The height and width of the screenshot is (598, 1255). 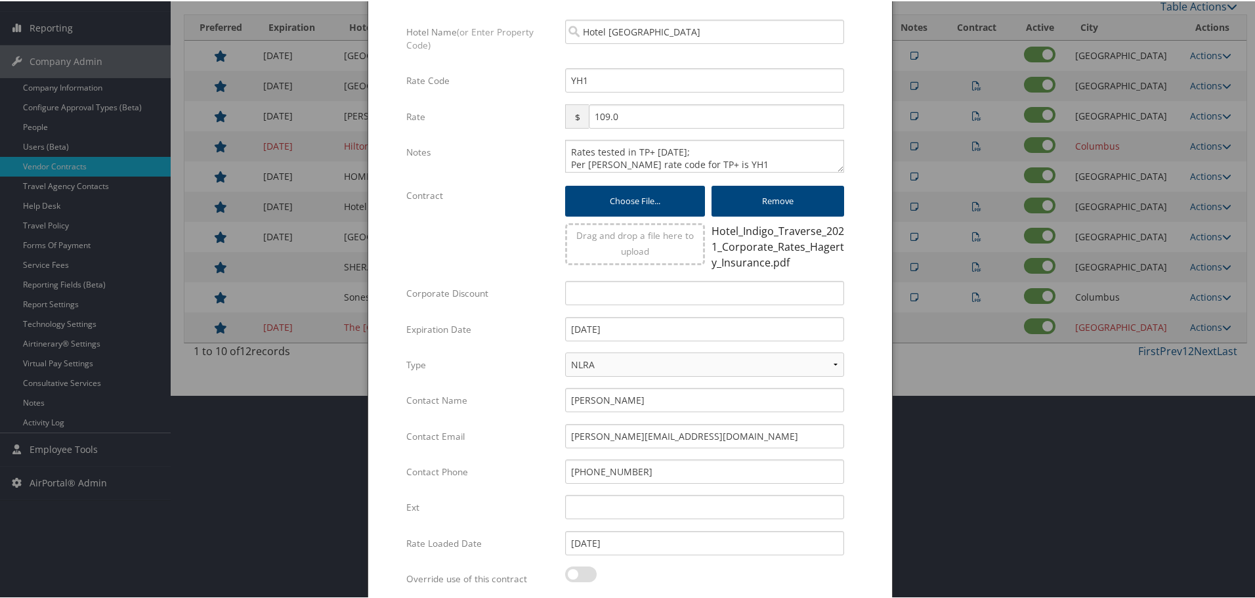 I want to click on div: Hotel_Indigo_Traverse_2021_Corporate_Rates_Hagerty_Insurance.pdf, so click(x=778, y=245).